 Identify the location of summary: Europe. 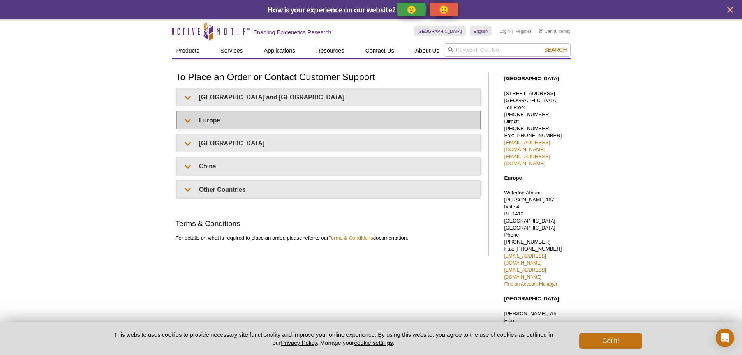
(329, 120).